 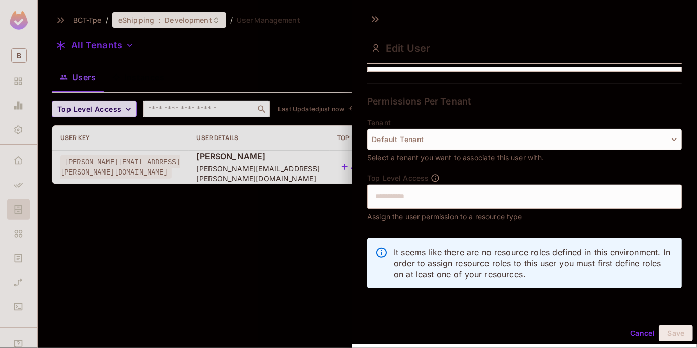 What do you see at coordinates (525, 140) in the screenshot?
I see `button: Default Tenant` at bounding box center [525, 140].